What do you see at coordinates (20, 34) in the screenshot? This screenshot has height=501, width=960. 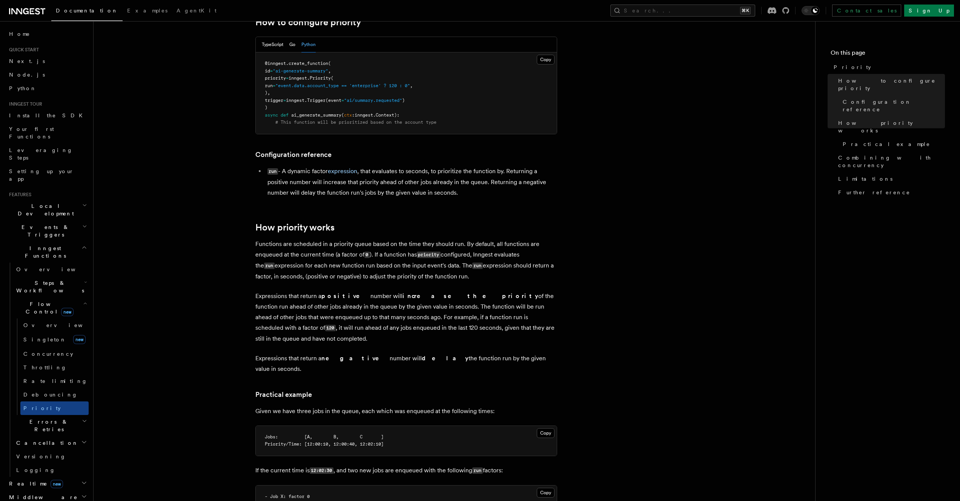 I see `span: Home` at bounding box center [20, 34].